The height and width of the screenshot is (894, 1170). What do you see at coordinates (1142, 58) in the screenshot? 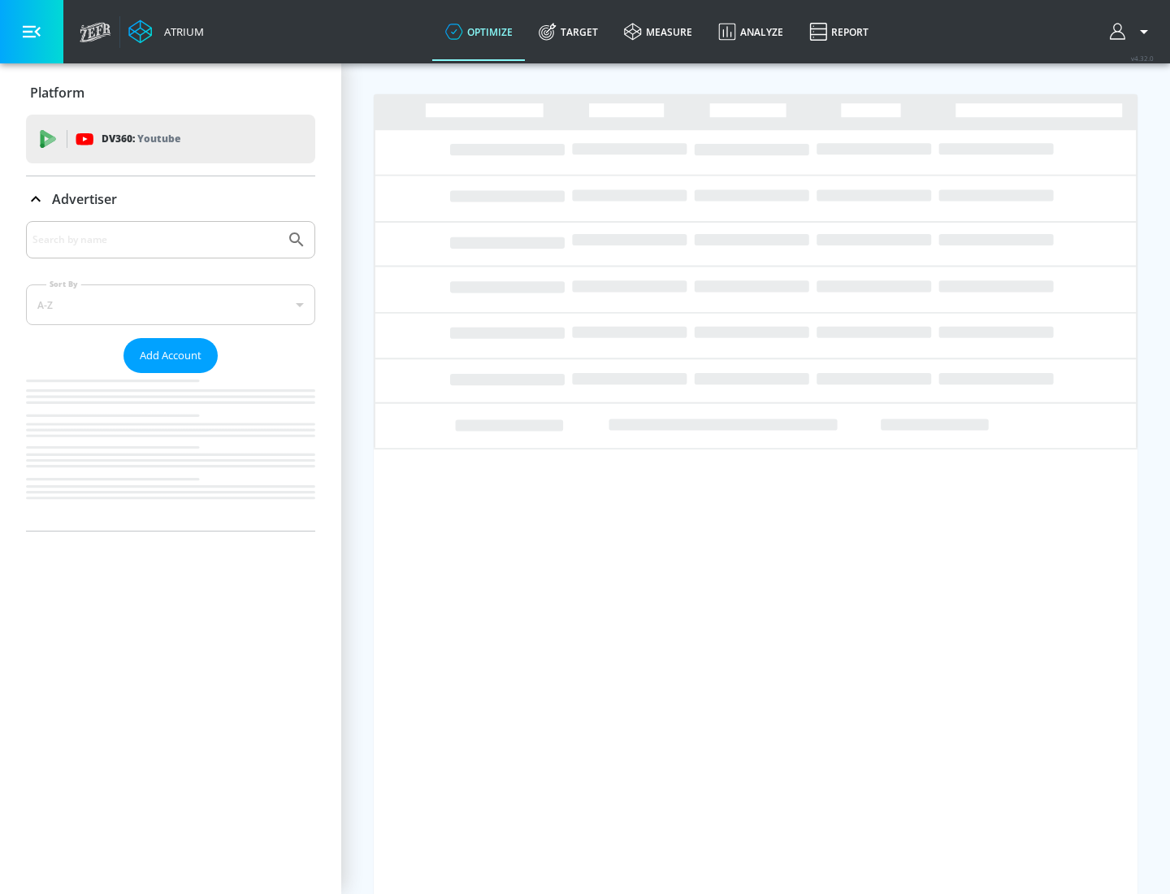
I see `span: v 4.32.0` at bounding box center [1142, 58].